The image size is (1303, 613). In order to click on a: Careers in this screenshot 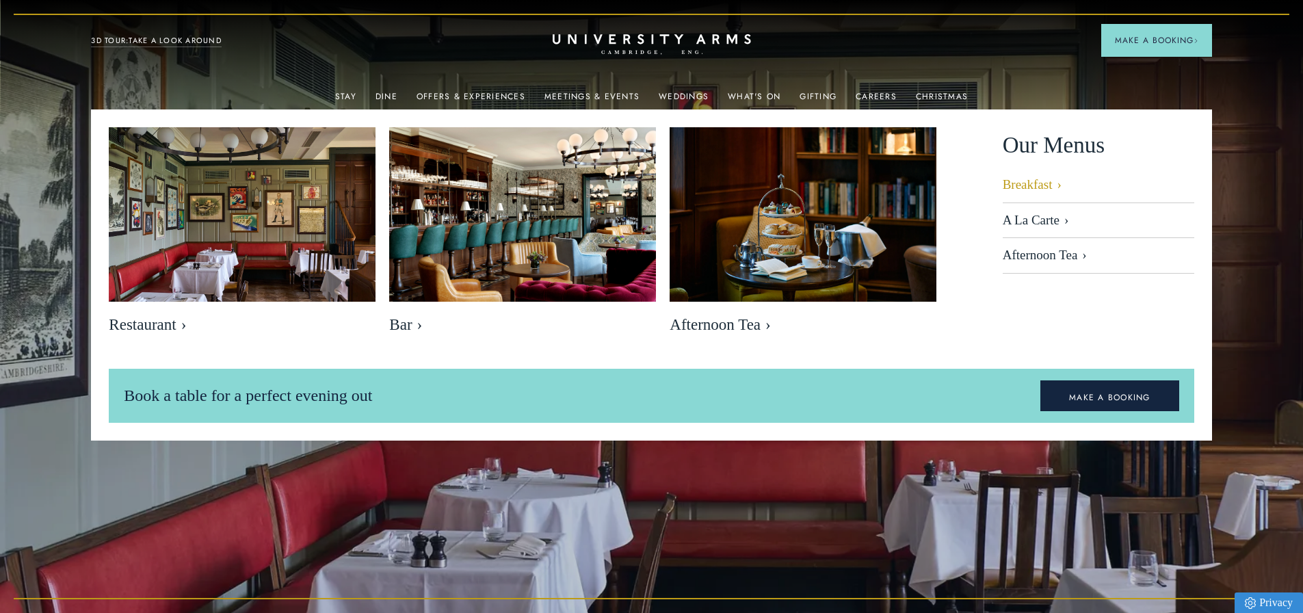, I will do `click(876, 101)`.